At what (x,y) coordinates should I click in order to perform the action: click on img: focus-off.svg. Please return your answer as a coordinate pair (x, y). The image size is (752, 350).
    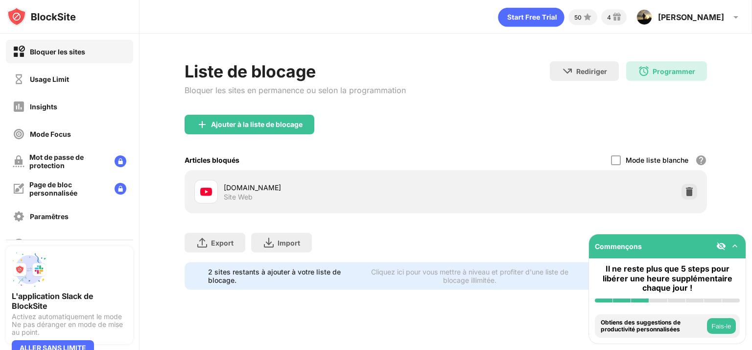
    Looking at the image, I should click on (19, 134).